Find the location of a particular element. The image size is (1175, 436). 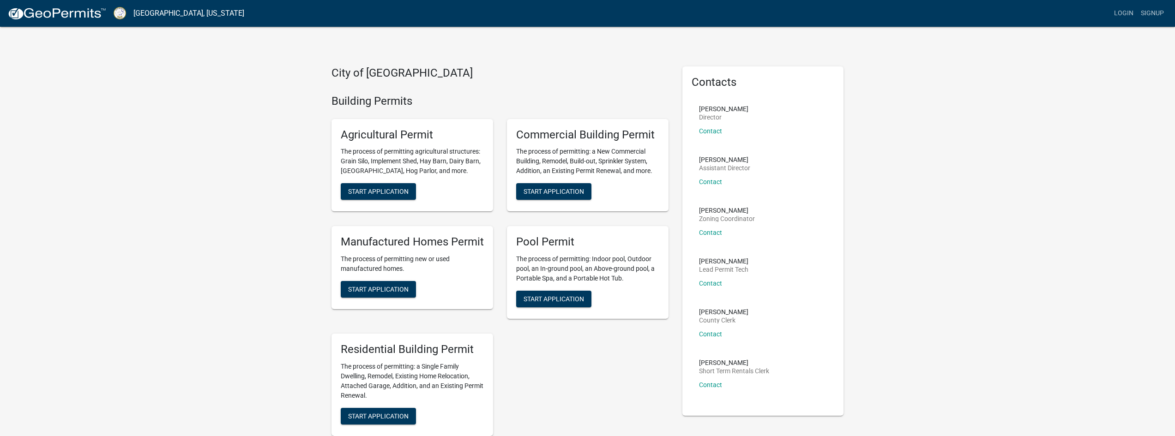

p: Assistant Director is located at coordinates (724, 168).